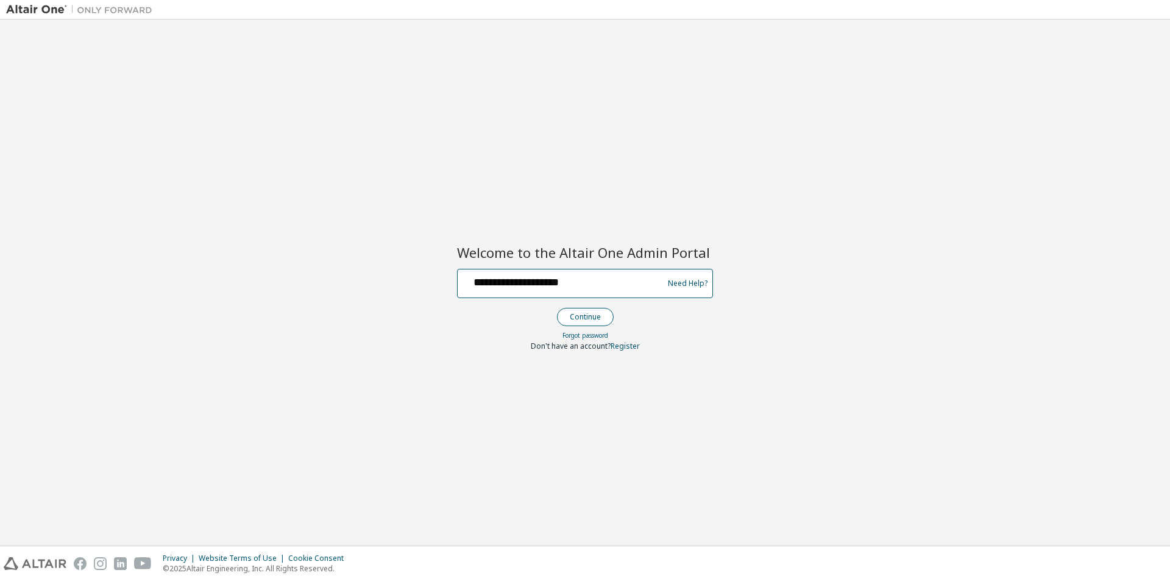 The height and width of the screenshot is (581, 1170). Describe the element at coordinates (319, 558) in the screenshot. I see `div: Cookie Consent` at that location.